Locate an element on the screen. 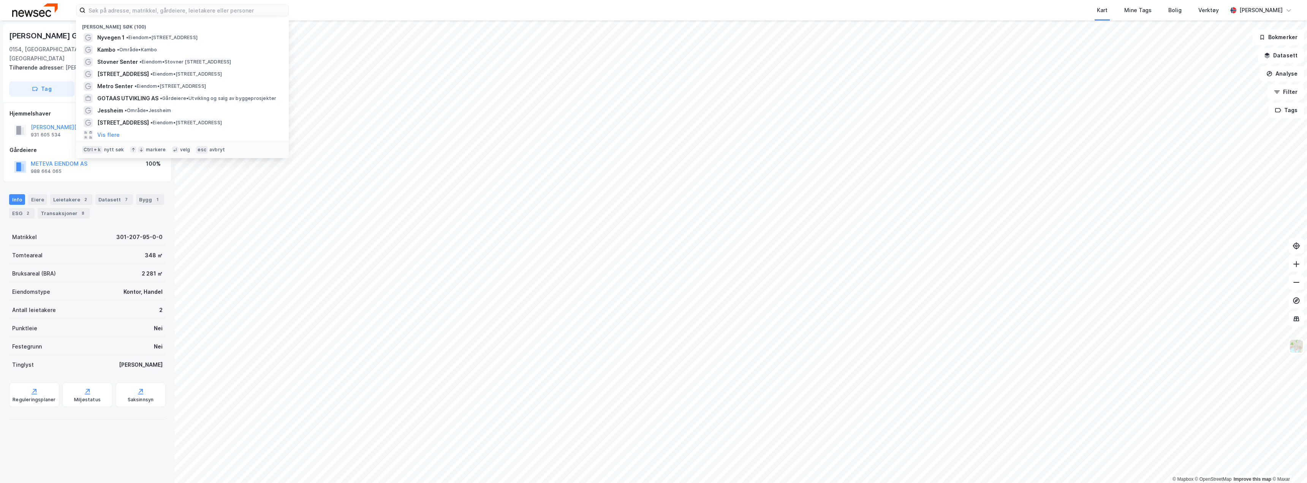  button: Tags is located at coordinates (1286, 110).